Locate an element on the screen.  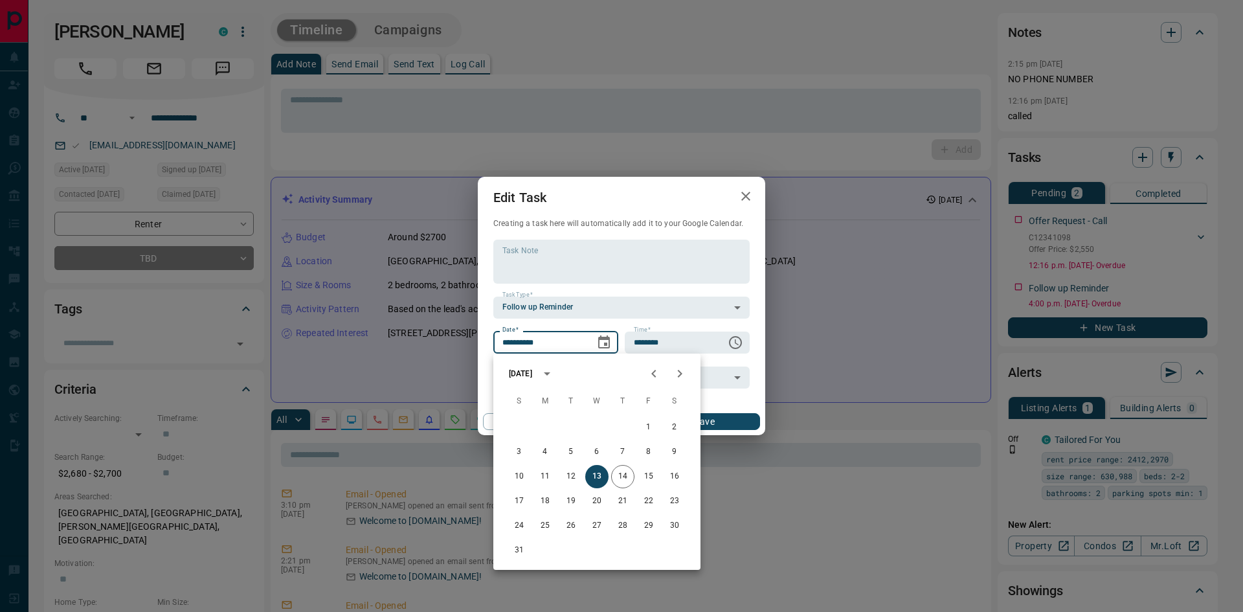
button: 4 is located at coordinates (545, 452).